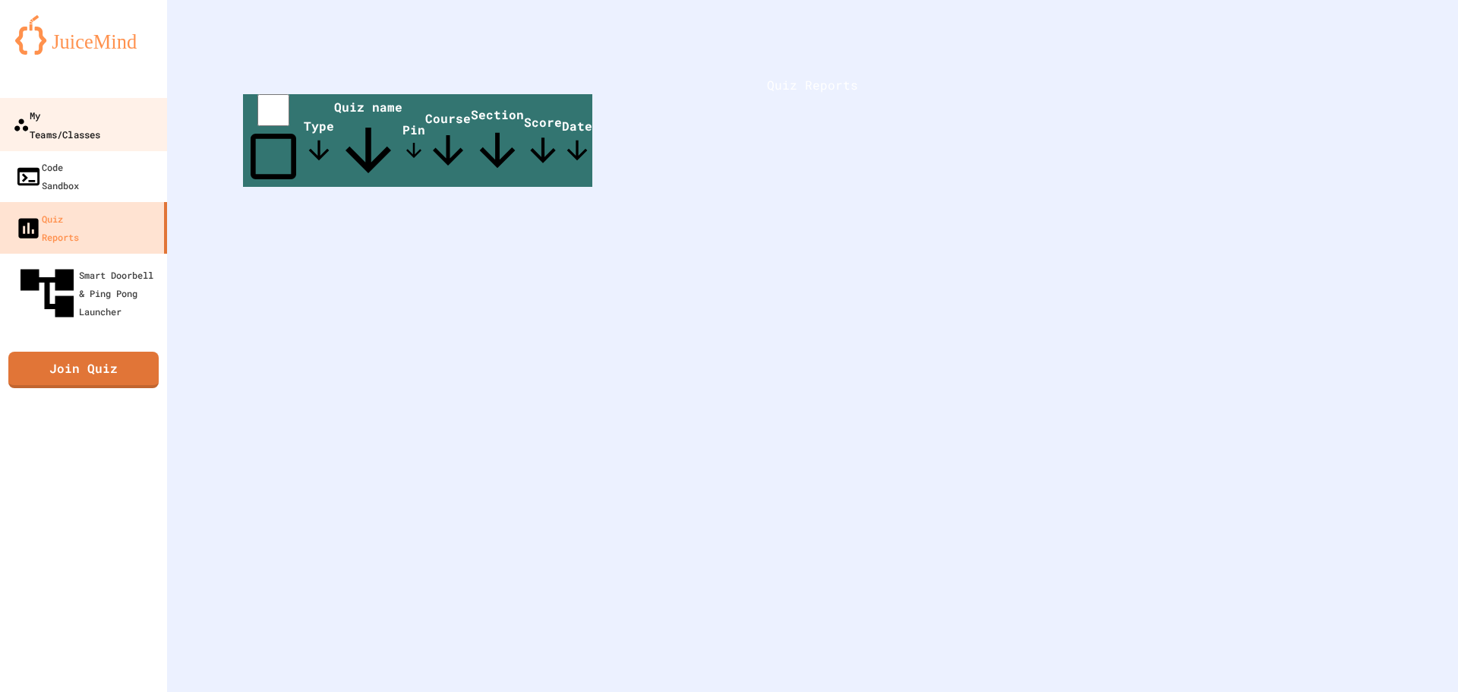  Describe the element at coordinates (273, 110) in the screenshot. I see `input: select all desserts` at that location.